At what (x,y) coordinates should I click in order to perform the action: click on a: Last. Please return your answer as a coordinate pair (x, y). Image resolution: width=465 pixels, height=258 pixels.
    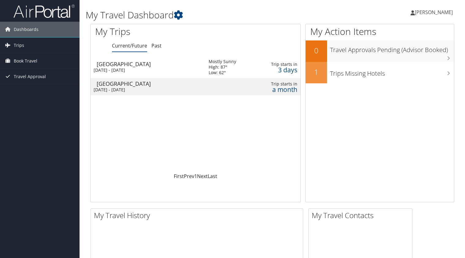
    Looking at the image, I should click on (212, 176).